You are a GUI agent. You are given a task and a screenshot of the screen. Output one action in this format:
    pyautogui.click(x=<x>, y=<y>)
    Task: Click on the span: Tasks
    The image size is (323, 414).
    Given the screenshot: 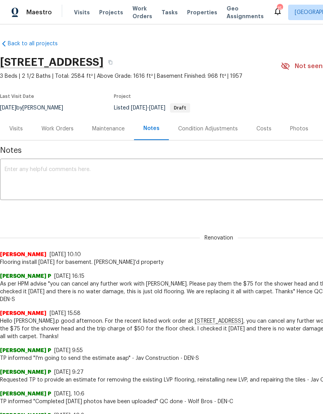 What is the action you would take?
    pyautogui.click(x=169, y=12)
    